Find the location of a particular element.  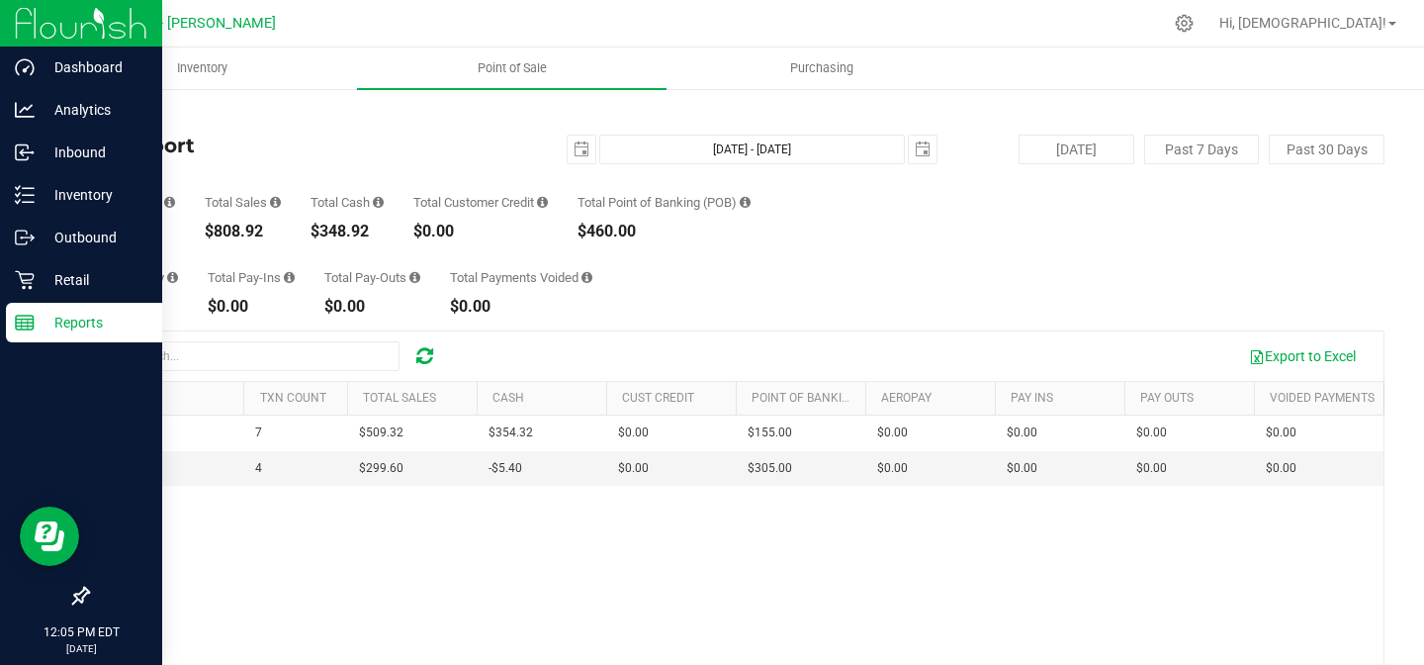

i: Sum of all successful, non-voided payment transaction amounts (excluding tips and transaction fee... is located at coordinates (275, 202).